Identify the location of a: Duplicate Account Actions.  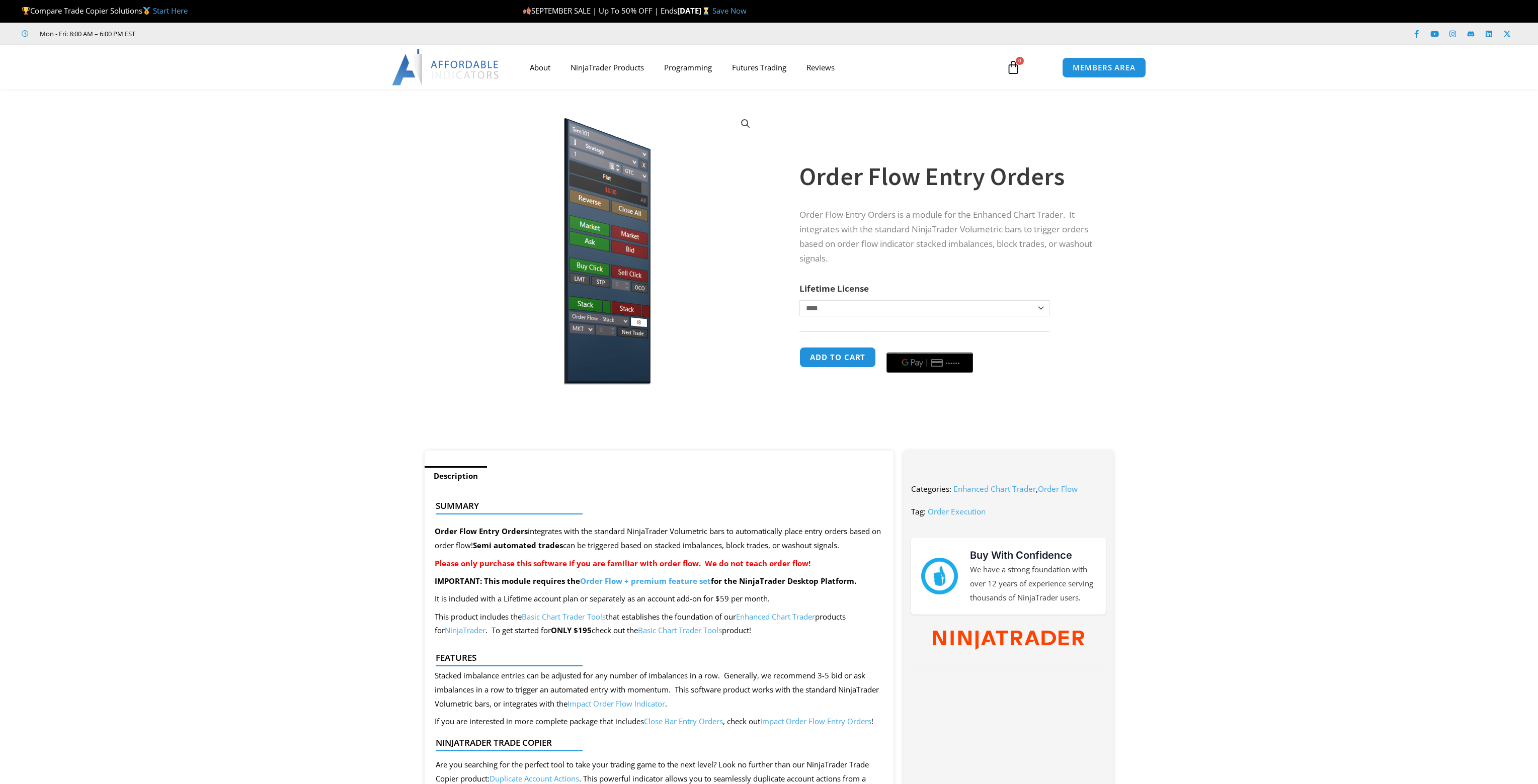
(535, 779).